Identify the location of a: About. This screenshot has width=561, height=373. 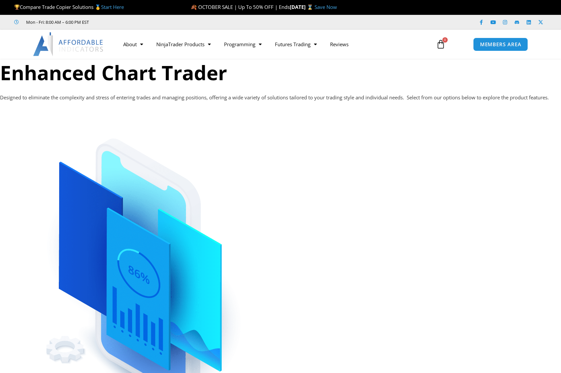
(133, 44).